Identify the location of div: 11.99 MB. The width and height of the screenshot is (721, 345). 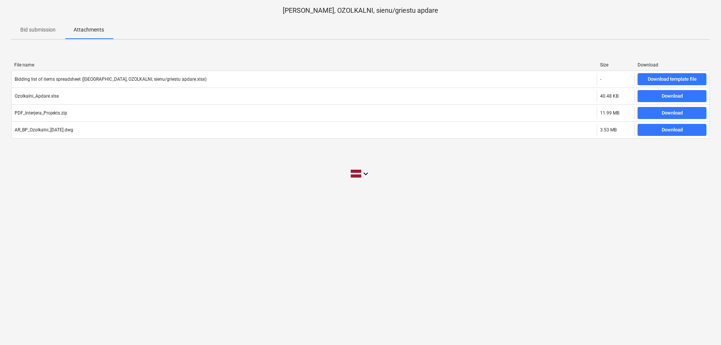
(610, 113).